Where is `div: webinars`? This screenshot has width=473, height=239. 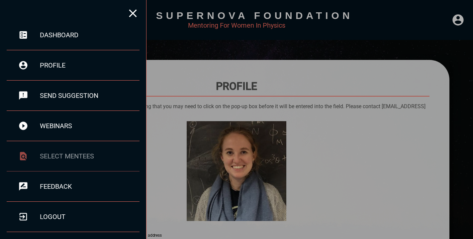 div: webinars is located at coordinates (90, 126).